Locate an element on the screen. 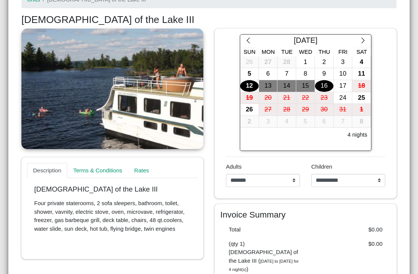 The image size is (418, 274). button: 26 is located at coordinates (249, 62).